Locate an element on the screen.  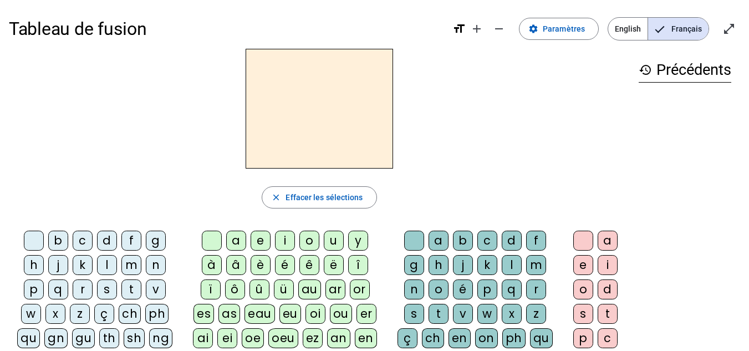
div: ç is located at coordinates (104, 314).